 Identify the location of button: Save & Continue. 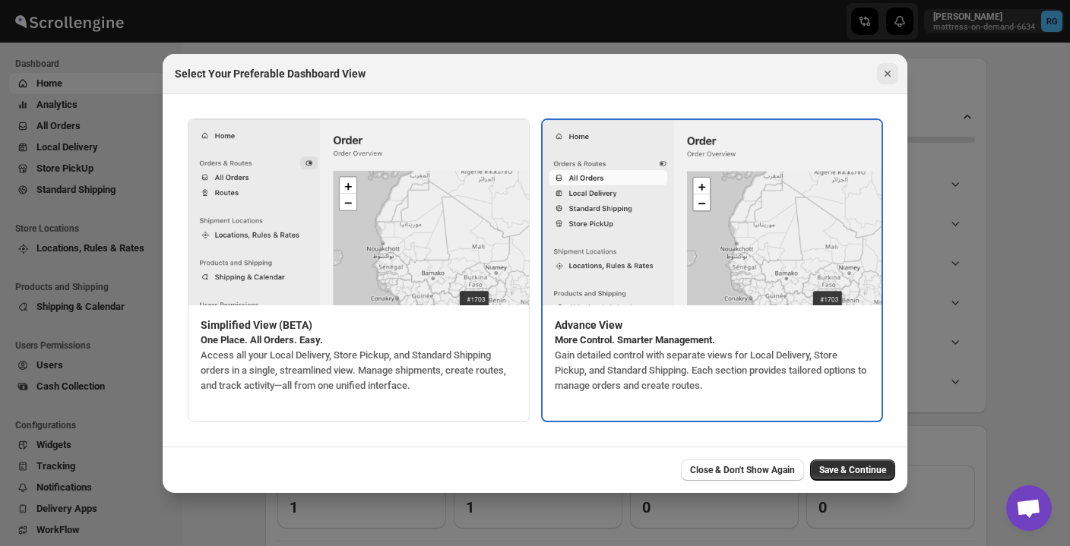
(853, 470).